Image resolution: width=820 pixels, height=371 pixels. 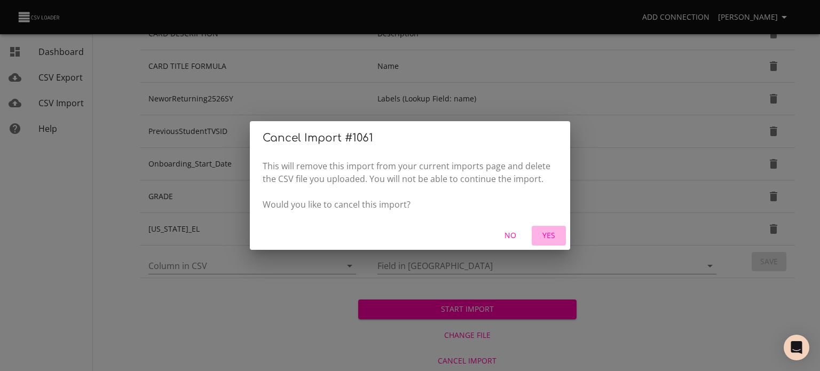 I want to click on button: No, so click(x=510, y=235).